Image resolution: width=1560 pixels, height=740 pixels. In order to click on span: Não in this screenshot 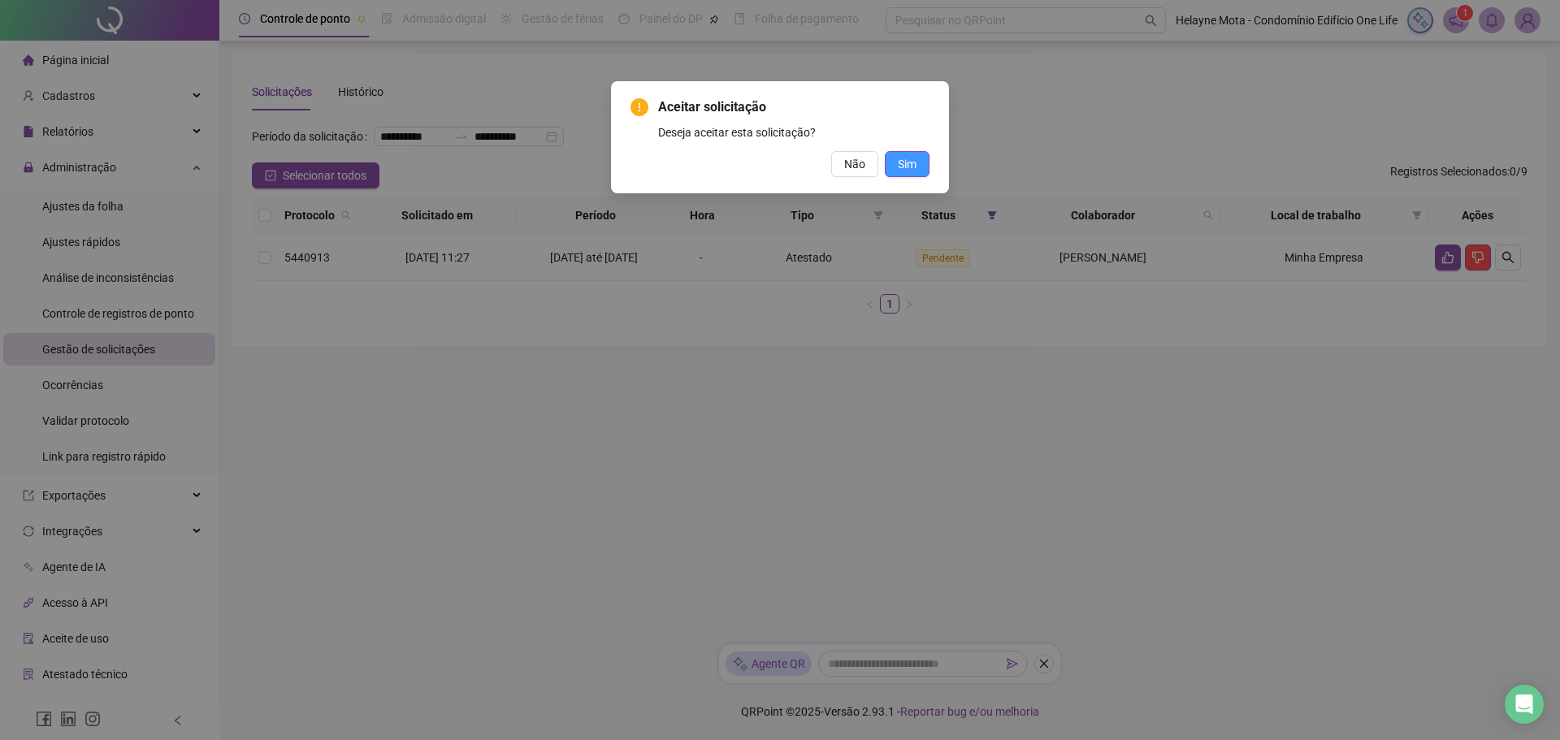, I will do `click(855, 164)`.